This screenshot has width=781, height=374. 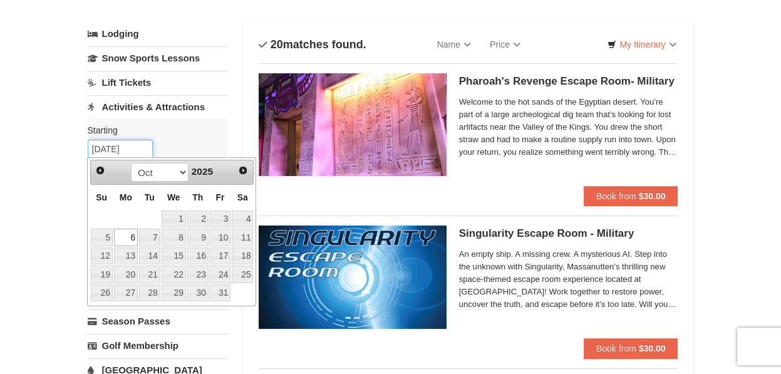 I want to click on a: 5, so click(x=101, y=237).